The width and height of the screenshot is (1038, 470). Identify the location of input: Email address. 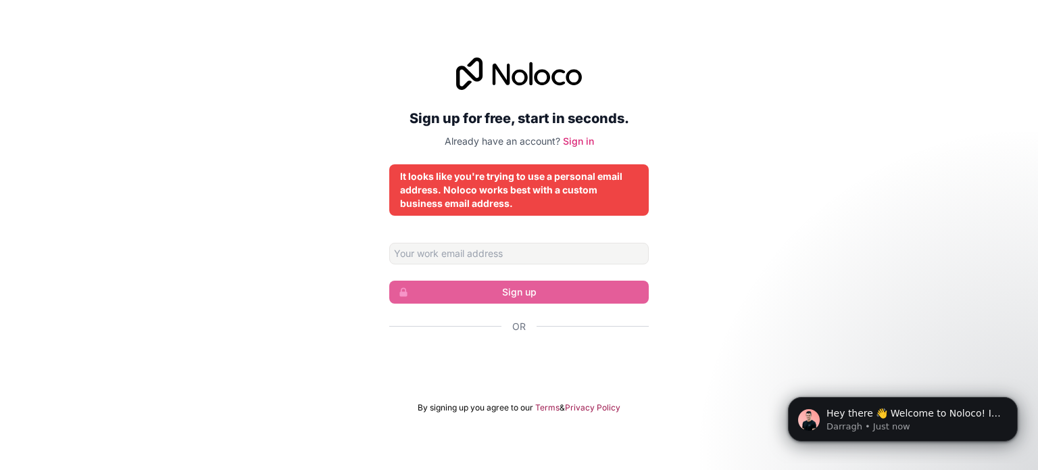
(519, 253).